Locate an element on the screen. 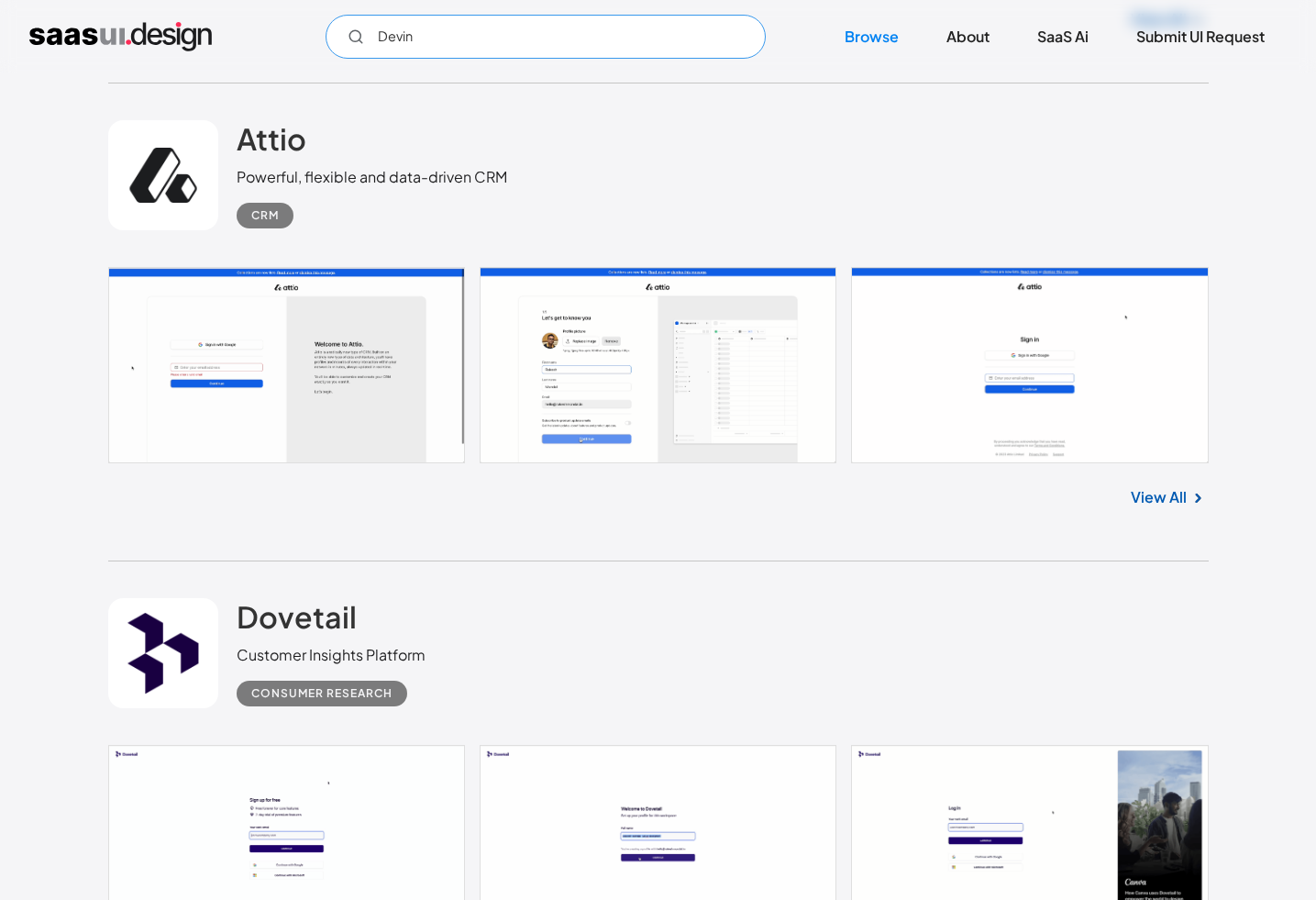 The image size is (1316, 900). a: Attio is located at coordinates (271, 143).